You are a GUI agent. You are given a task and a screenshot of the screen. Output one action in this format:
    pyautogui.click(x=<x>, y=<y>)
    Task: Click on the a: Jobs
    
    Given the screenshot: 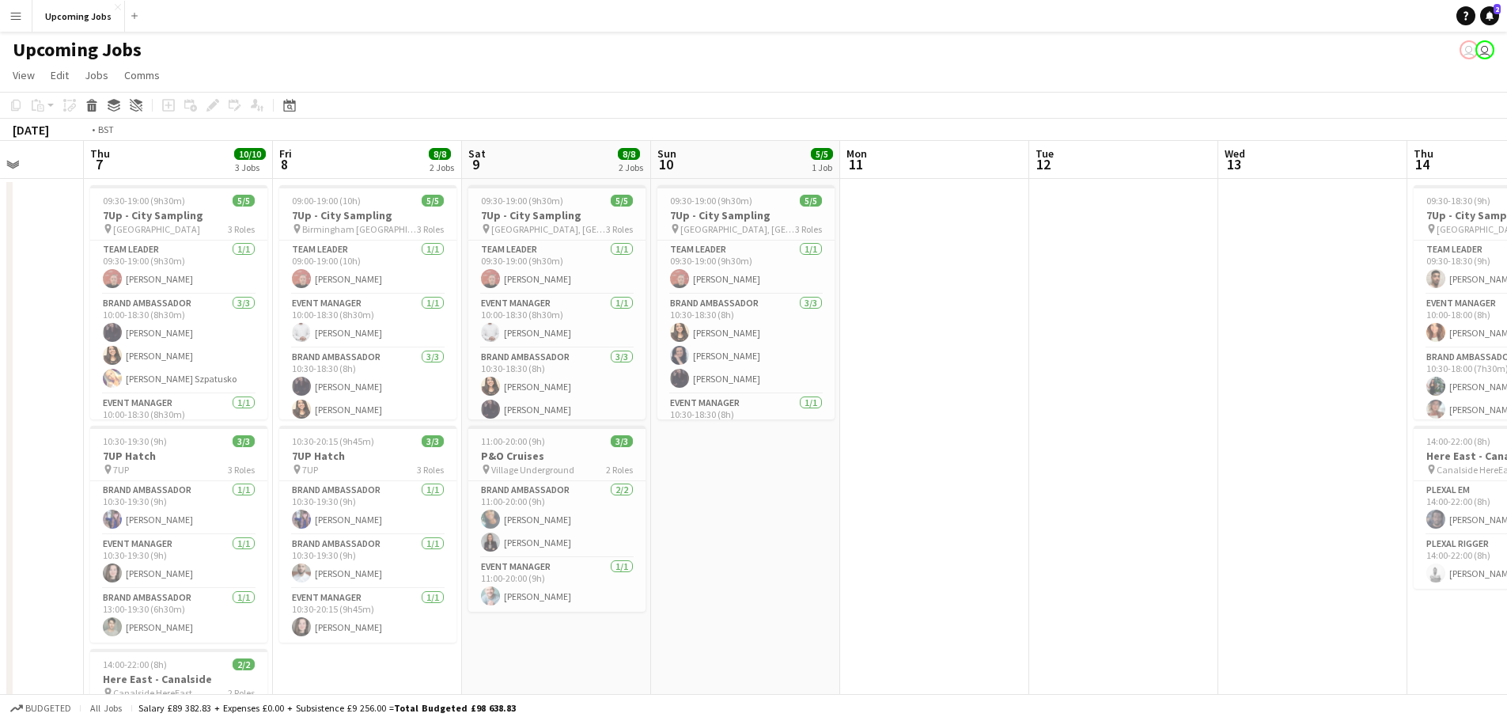 What is the action you would take?
    pyautogui.click(x=96, y=75)
    